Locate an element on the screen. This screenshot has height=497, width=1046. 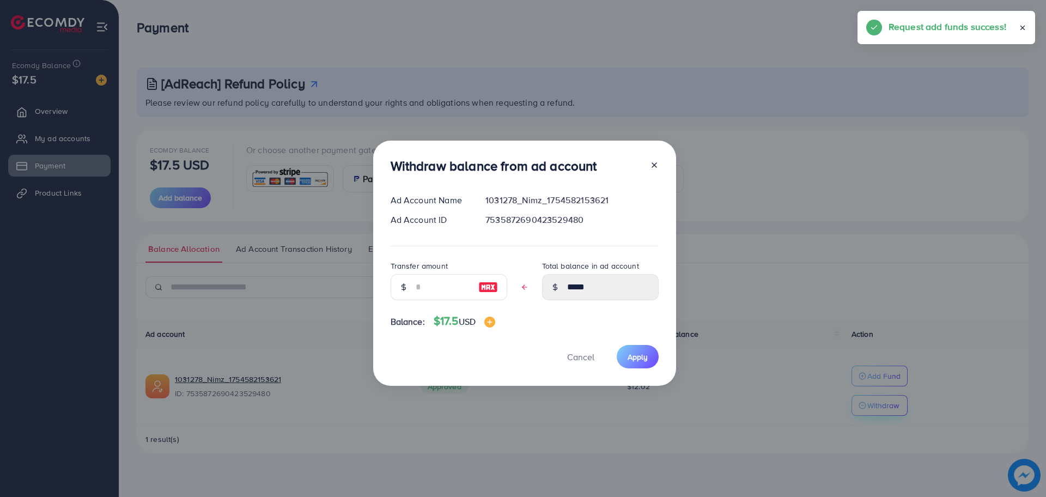
span: Balance: is located at coordinates (407, 321).